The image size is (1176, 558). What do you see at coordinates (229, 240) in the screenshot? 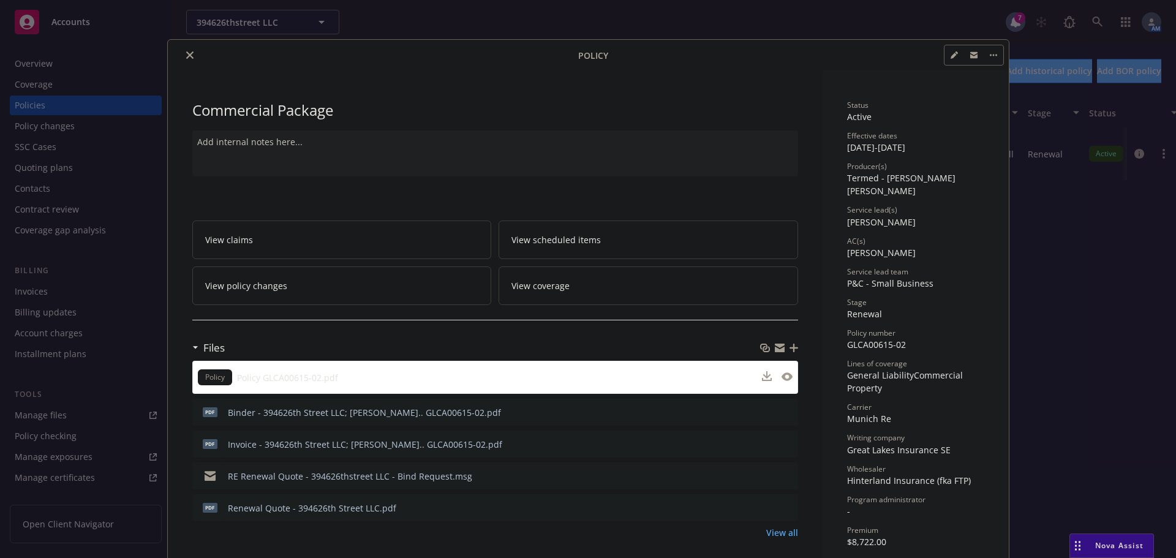
I see `span: View claims` at bounding box center [229, 240].